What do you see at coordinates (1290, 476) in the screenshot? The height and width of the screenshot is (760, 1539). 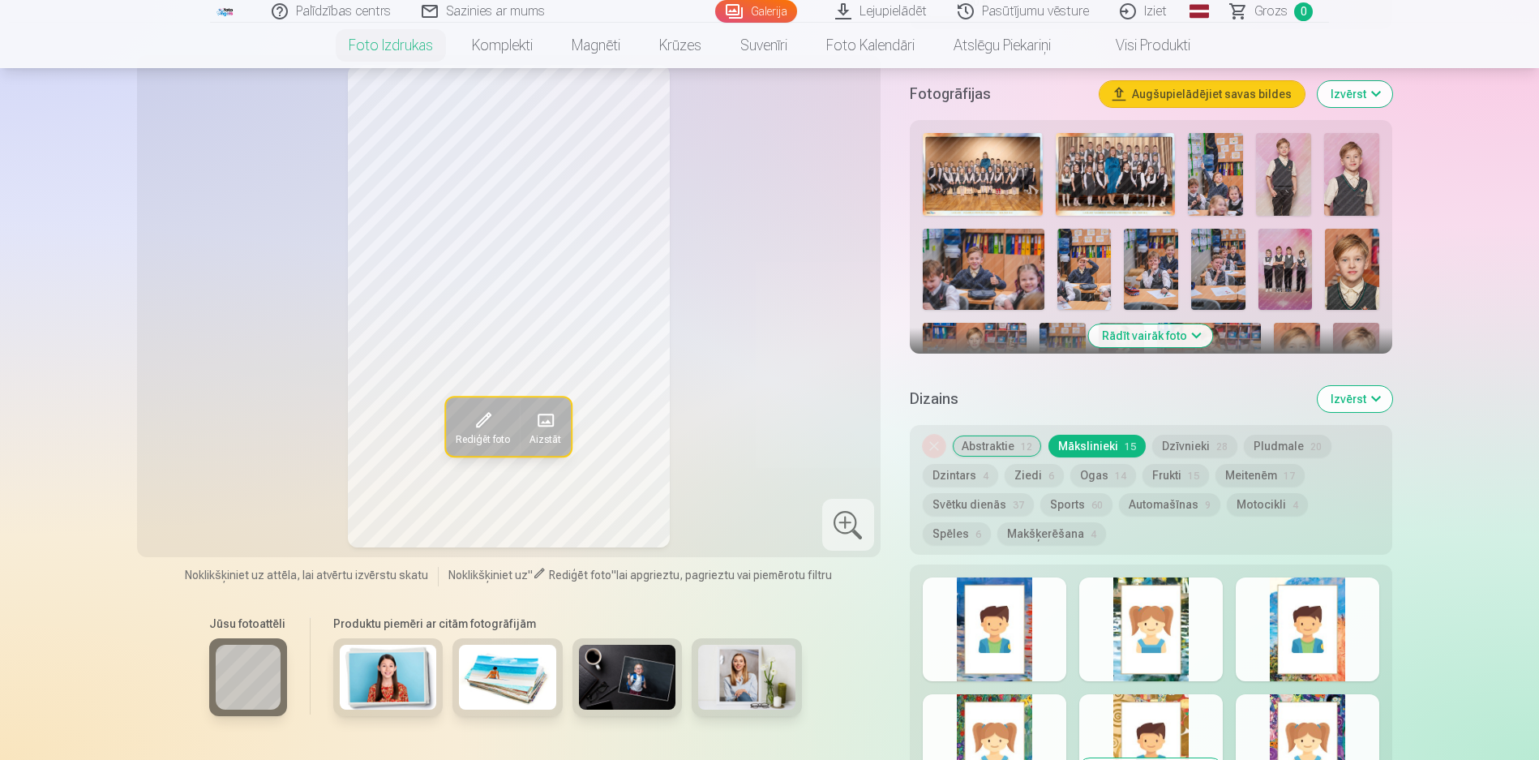 I see `span: 17` at bounding box center [1290, 476].